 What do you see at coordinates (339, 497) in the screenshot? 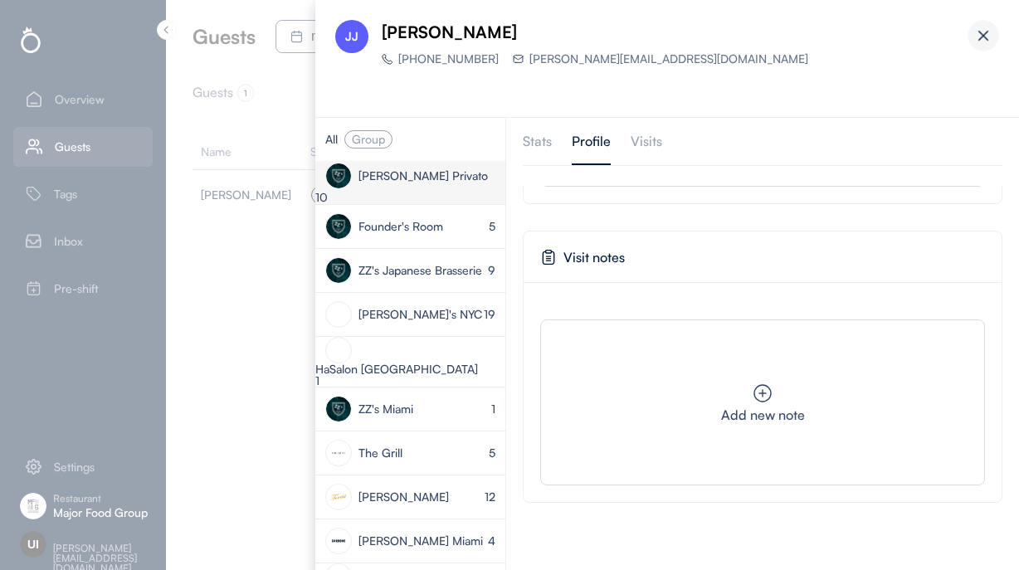
I see `img: 2.png` at bounding box center [339, 497].